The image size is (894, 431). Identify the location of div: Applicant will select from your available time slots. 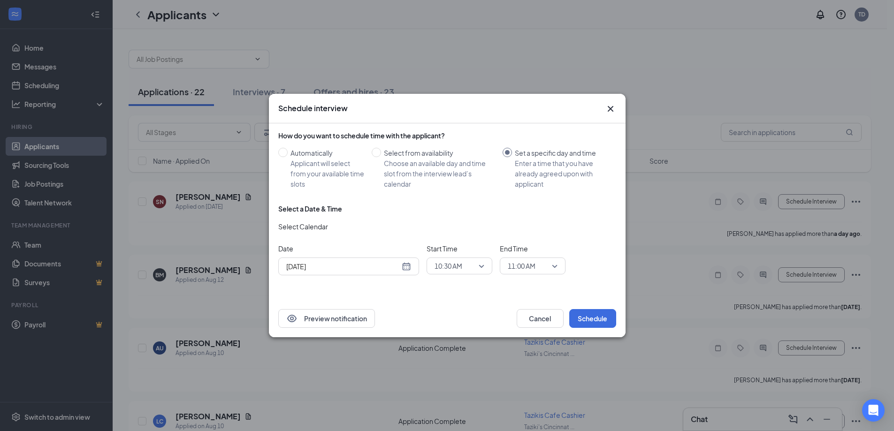
(327, 174).